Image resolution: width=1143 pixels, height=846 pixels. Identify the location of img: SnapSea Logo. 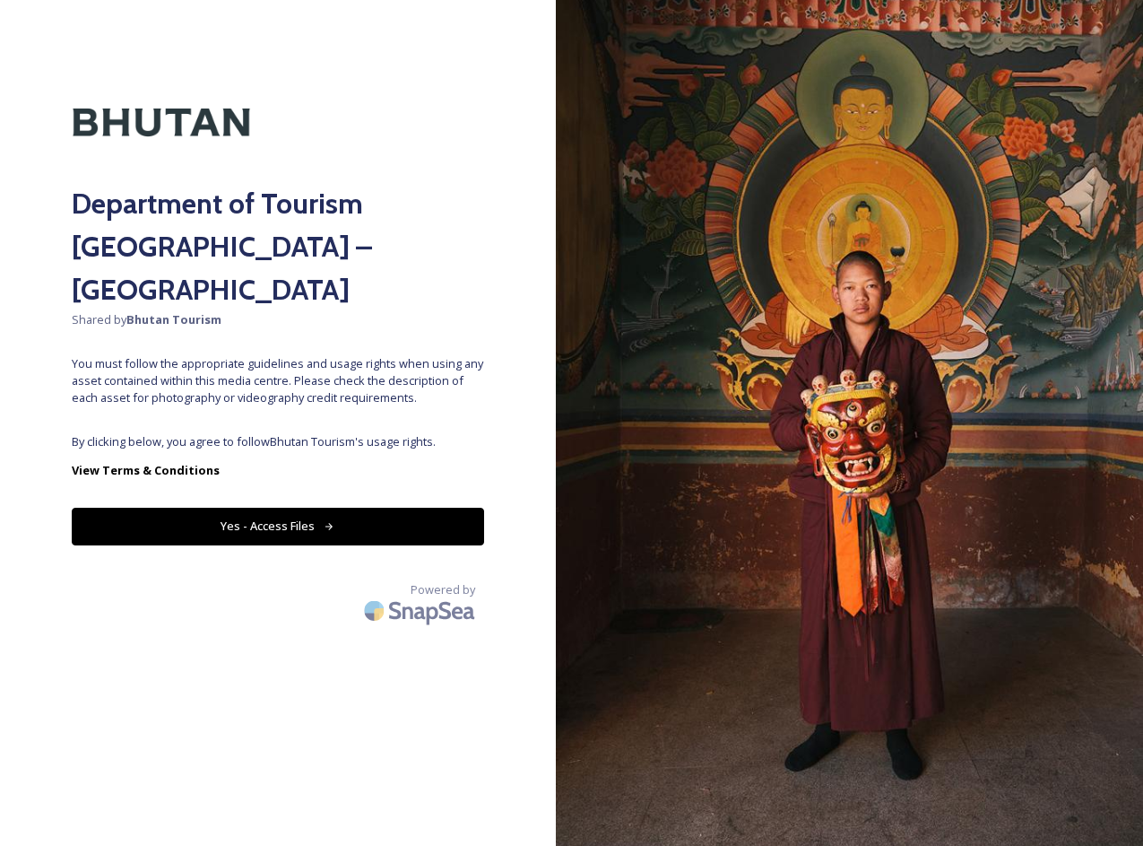
(421, 610).